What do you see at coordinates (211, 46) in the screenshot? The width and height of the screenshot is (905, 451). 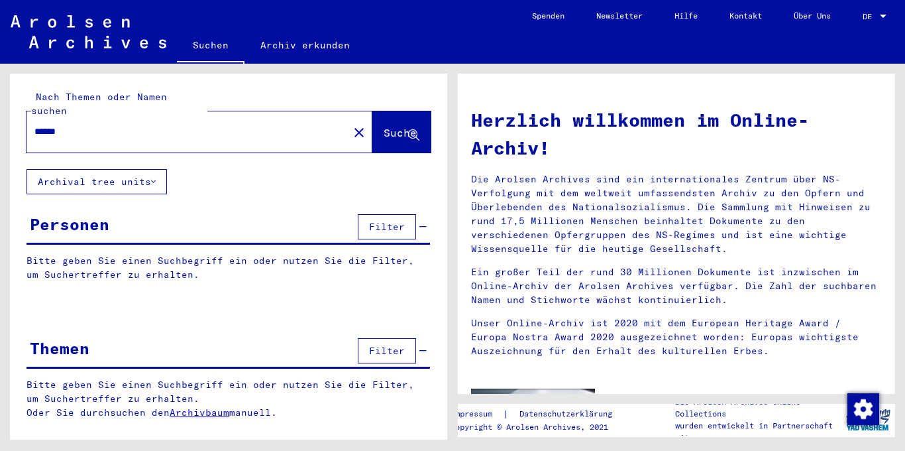 I see `a: Suchen` at bounding box center [211, 46].